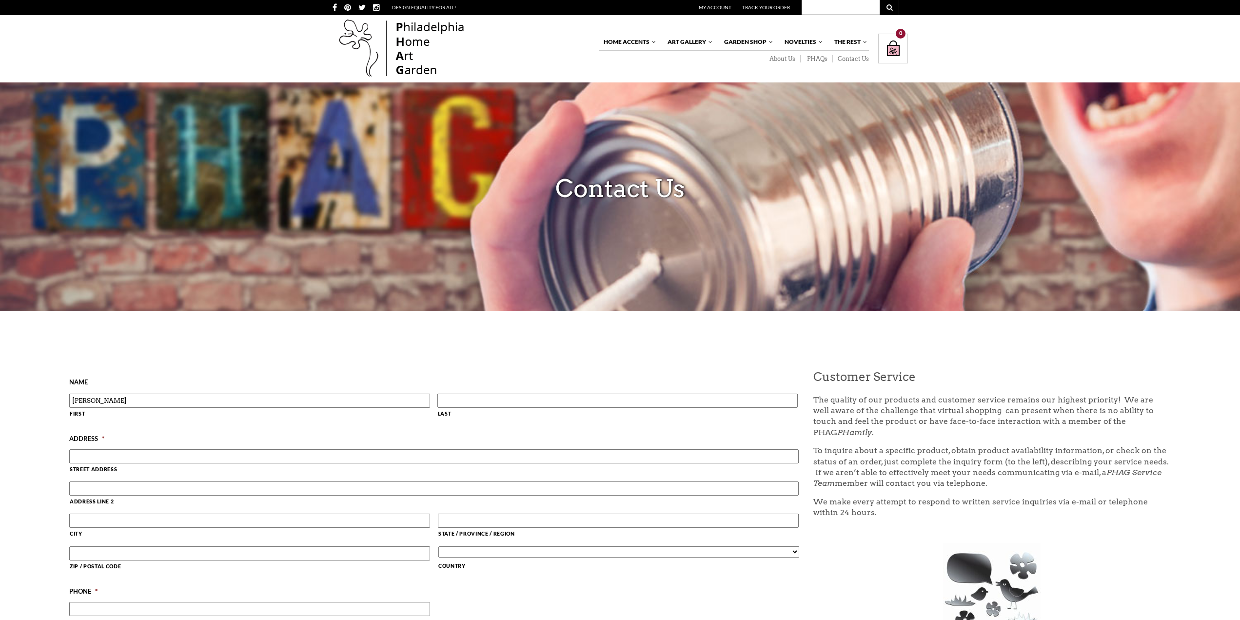 The height and width of the screenshot is (620, 1240). Describe the element at coordinates (688, 42) in the screenshot. I see `a: Art Gallery` at that location.